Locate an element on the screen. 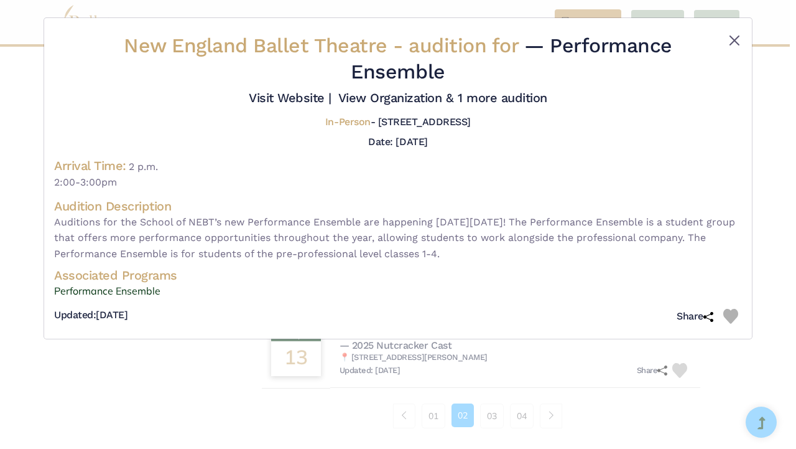 The image size is (796, 449). span: 2 p.m. is located at coordinates (143, 166).